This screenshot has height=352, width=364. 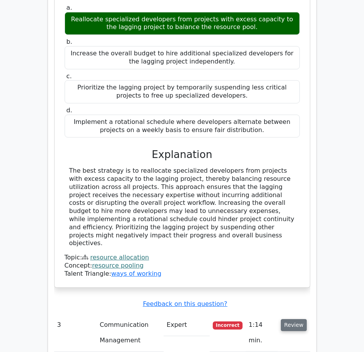 What do you see at coordinates (182, 126) in the screenshot?
I see `div: Implement a rotational schedule where developers alternate between projects on a weekly basis to ...` at bounding box center [182, 126].